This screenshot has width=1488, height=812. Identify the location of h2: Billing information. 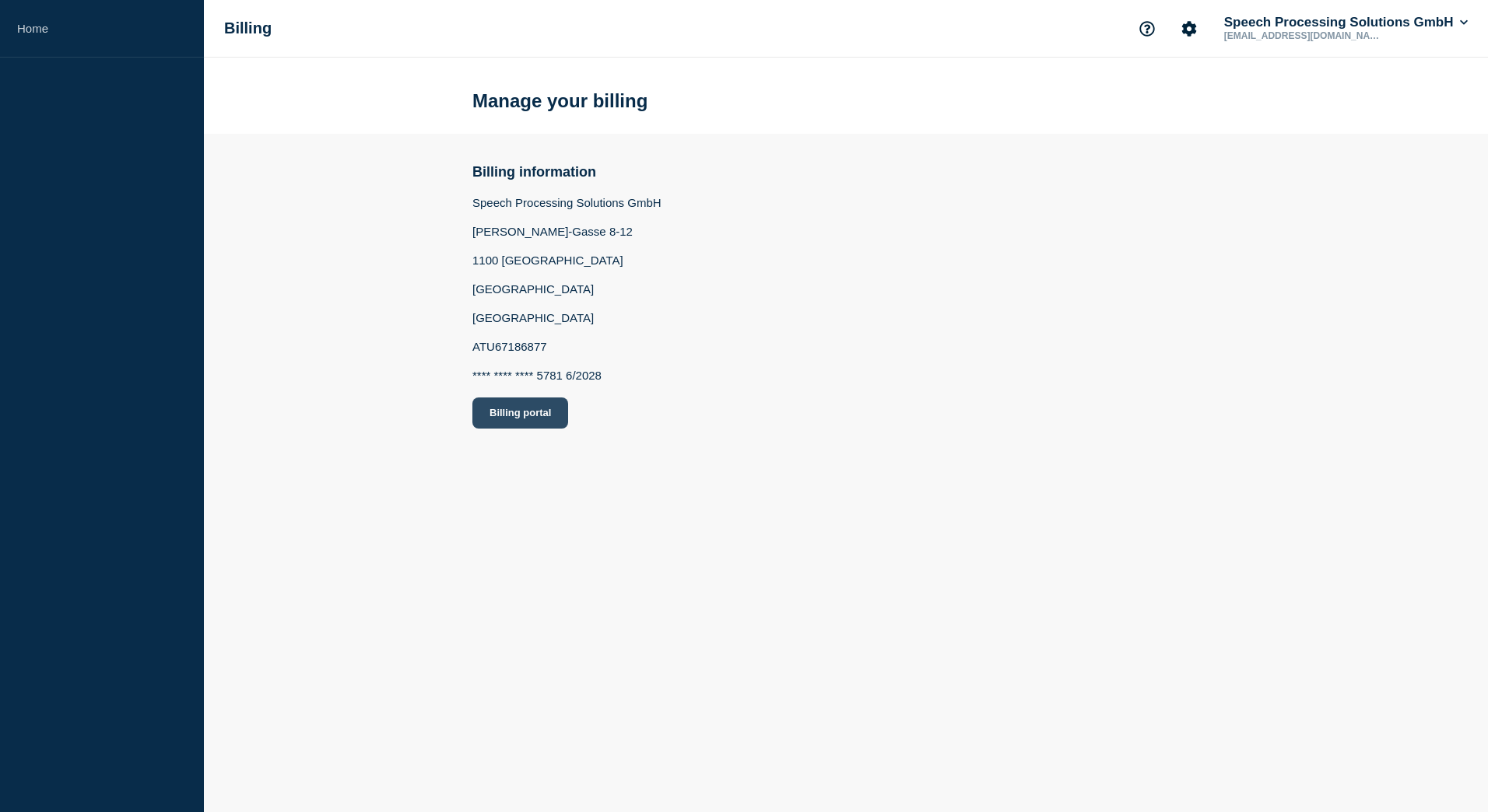
(567, 172).